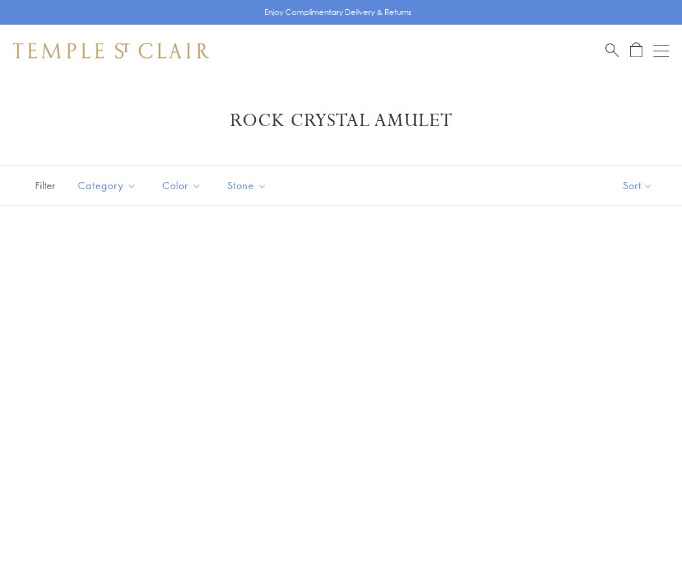 The width and height of the screenshot is (682, 577). Describe the element at coordinates (612, 50) in the screenshot. I see `a: Search` at that location.